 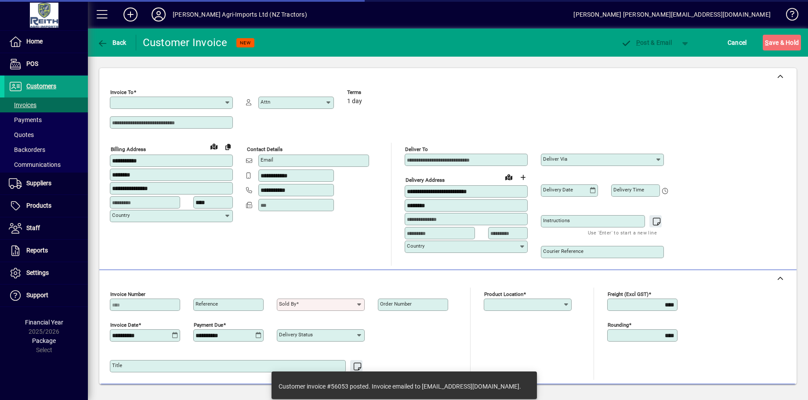 What do you see at coordinates (39, 206) in the screenshot?
I see `span: Products` at bounding box center [39, 206].